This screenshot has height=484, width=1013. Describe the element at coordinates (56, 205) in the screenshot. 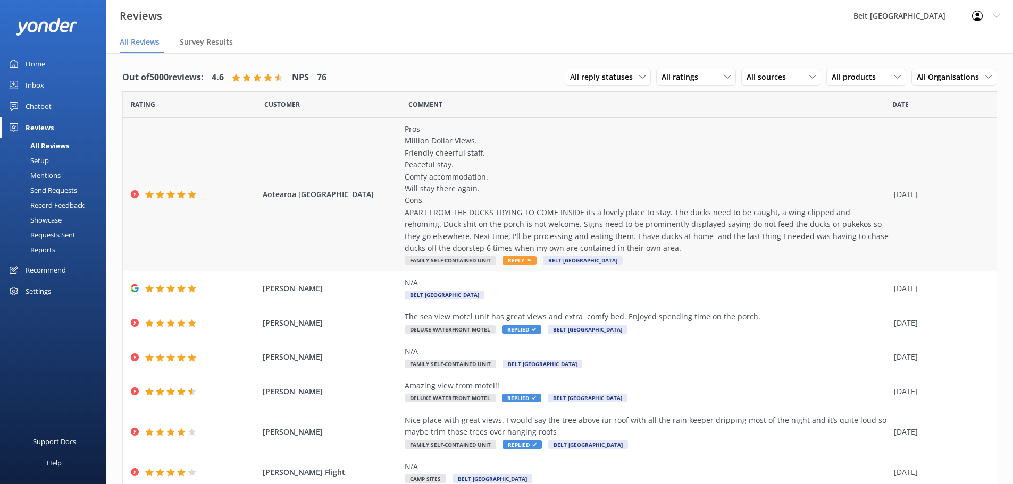

I see `a: Record Feedback` at that location.